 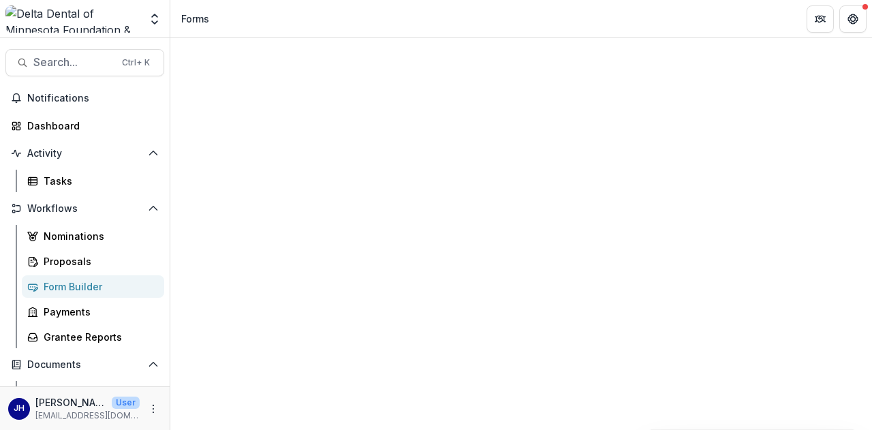 What do you see at coordinates (93, 236) in the screenshot?
I see `a: Nominations` at bounding box center [93, 236].